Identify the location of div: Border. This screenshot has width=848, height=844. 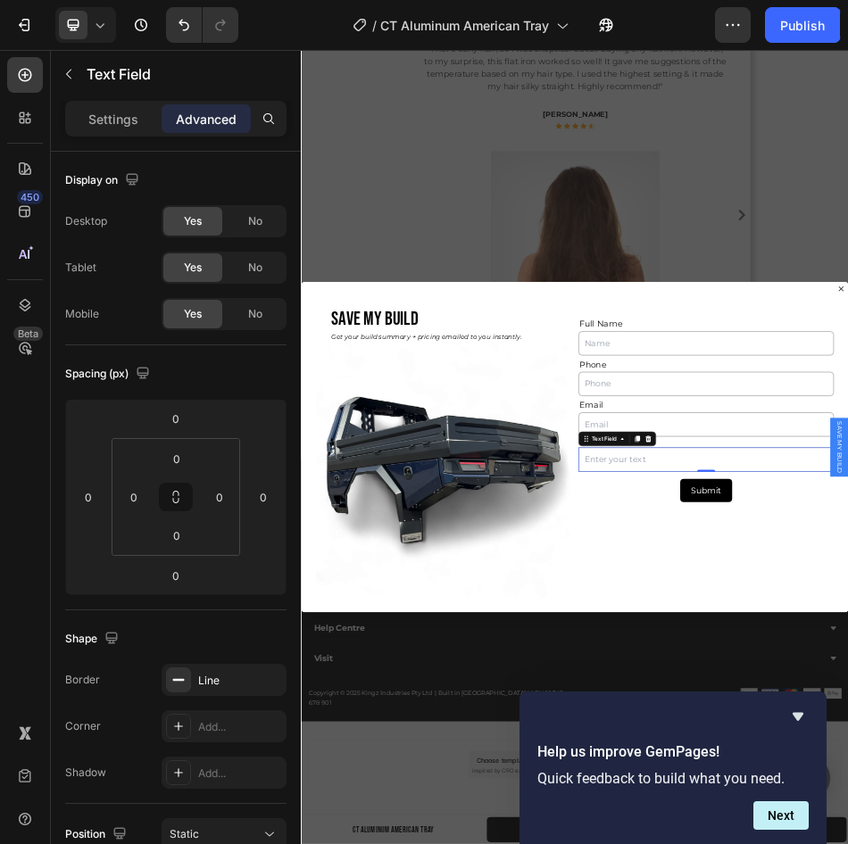
(82, 680).